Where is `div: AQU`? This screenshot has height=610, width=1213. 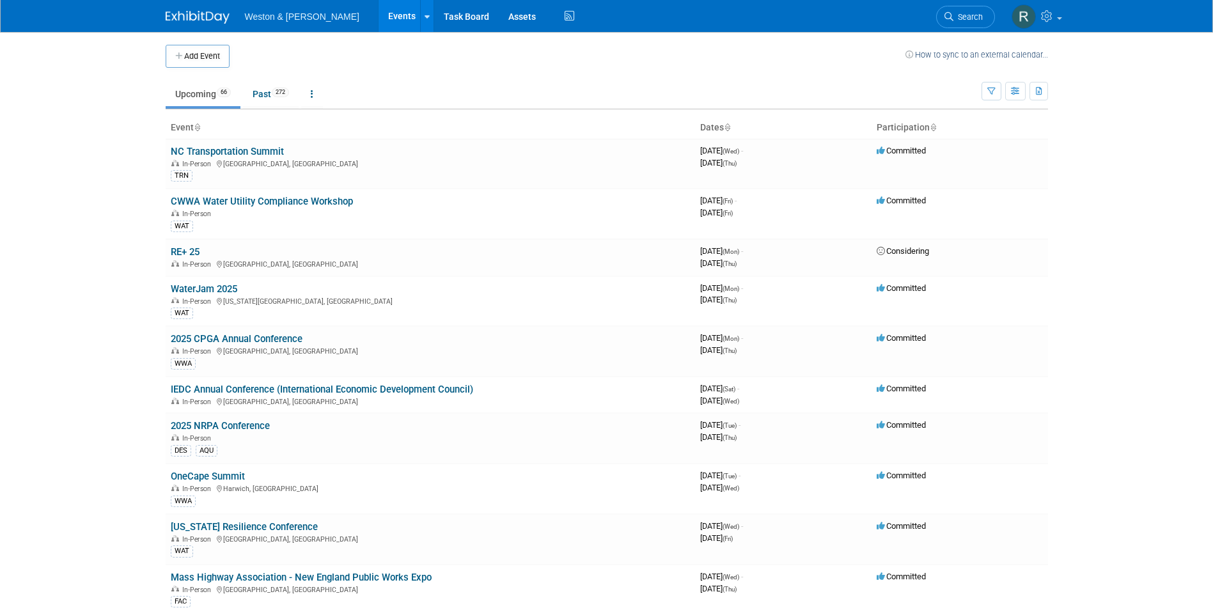 div: AQU is located at coordinates (207, 451).